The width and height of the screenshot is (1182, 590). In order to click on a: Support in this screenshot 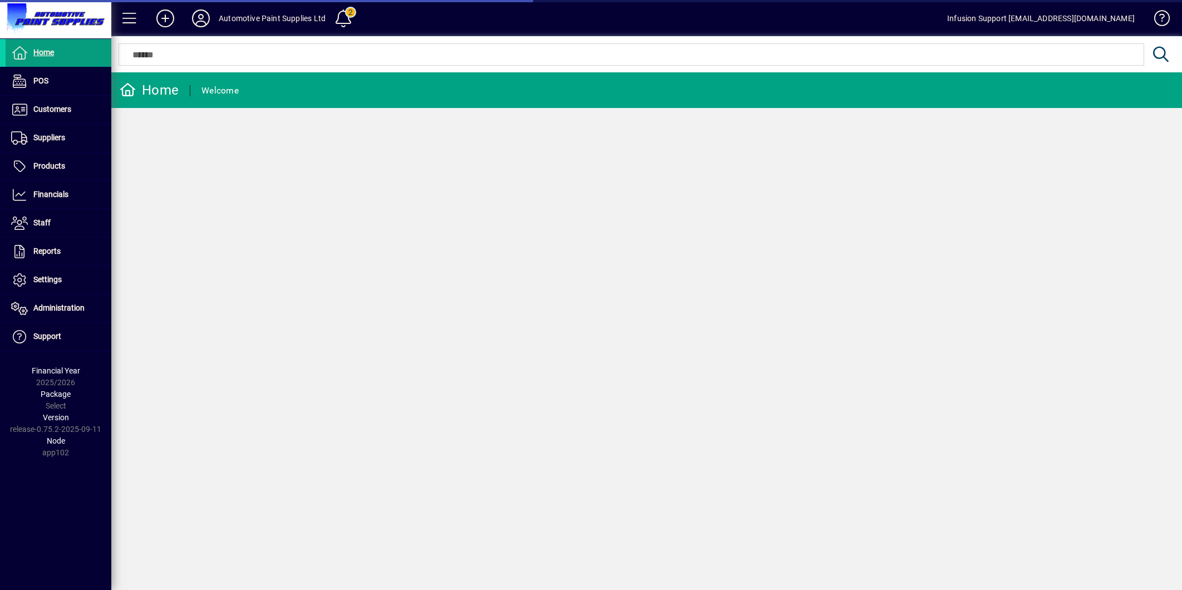, I will do `click(58, 337)`.